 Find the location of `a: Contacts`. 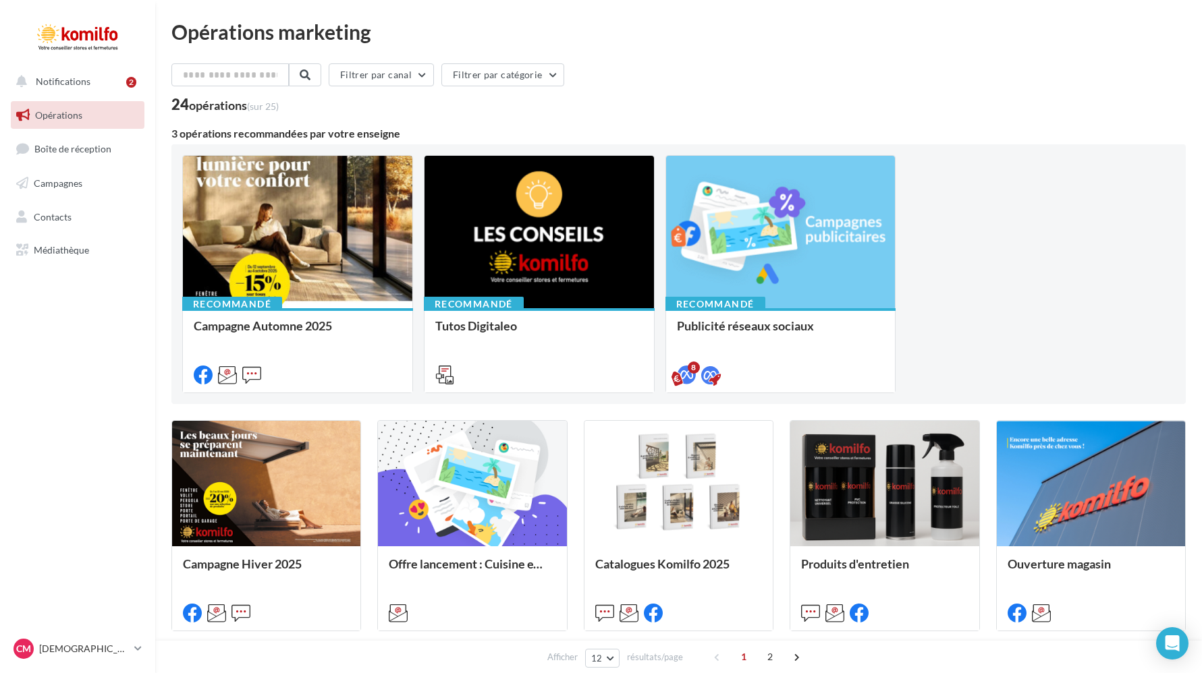

a: Contacts is located at coordinates (78, 217).